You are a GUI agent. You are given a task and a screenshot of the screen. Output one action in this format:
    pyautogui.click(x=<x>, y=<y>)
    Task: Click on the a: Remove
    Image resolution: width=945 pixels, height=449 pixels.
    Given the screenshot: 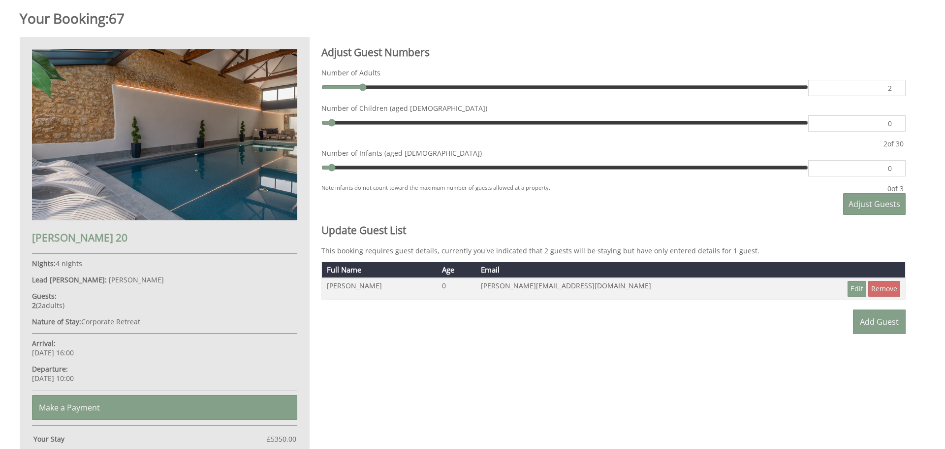 What is the action you would take?
    pyautogui.click(x=884, y=288)
    